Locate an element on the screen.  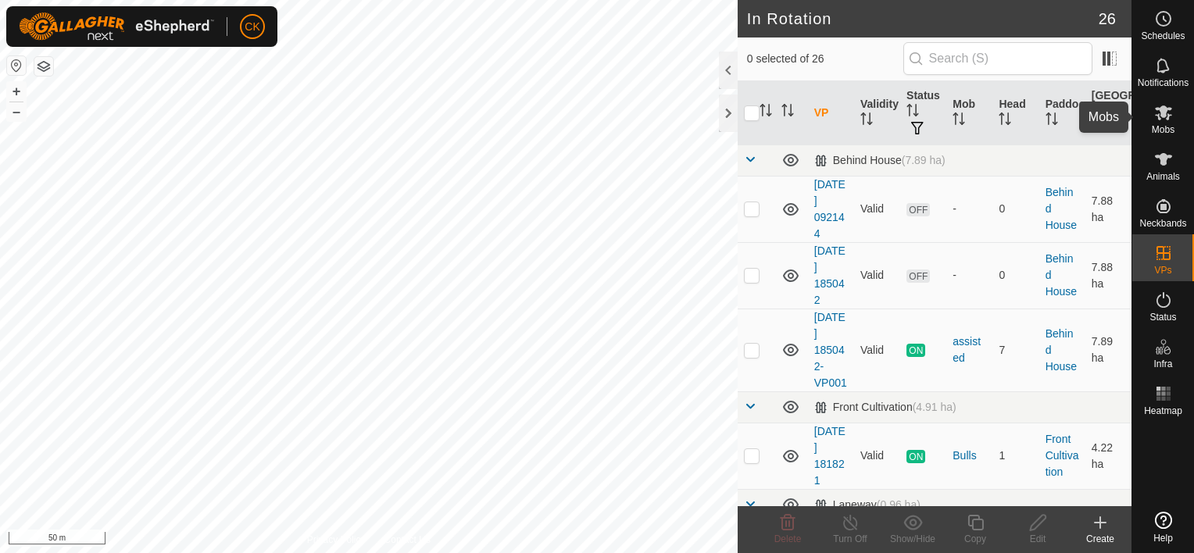
button: Map Layers is located at coordinates (44, 66).